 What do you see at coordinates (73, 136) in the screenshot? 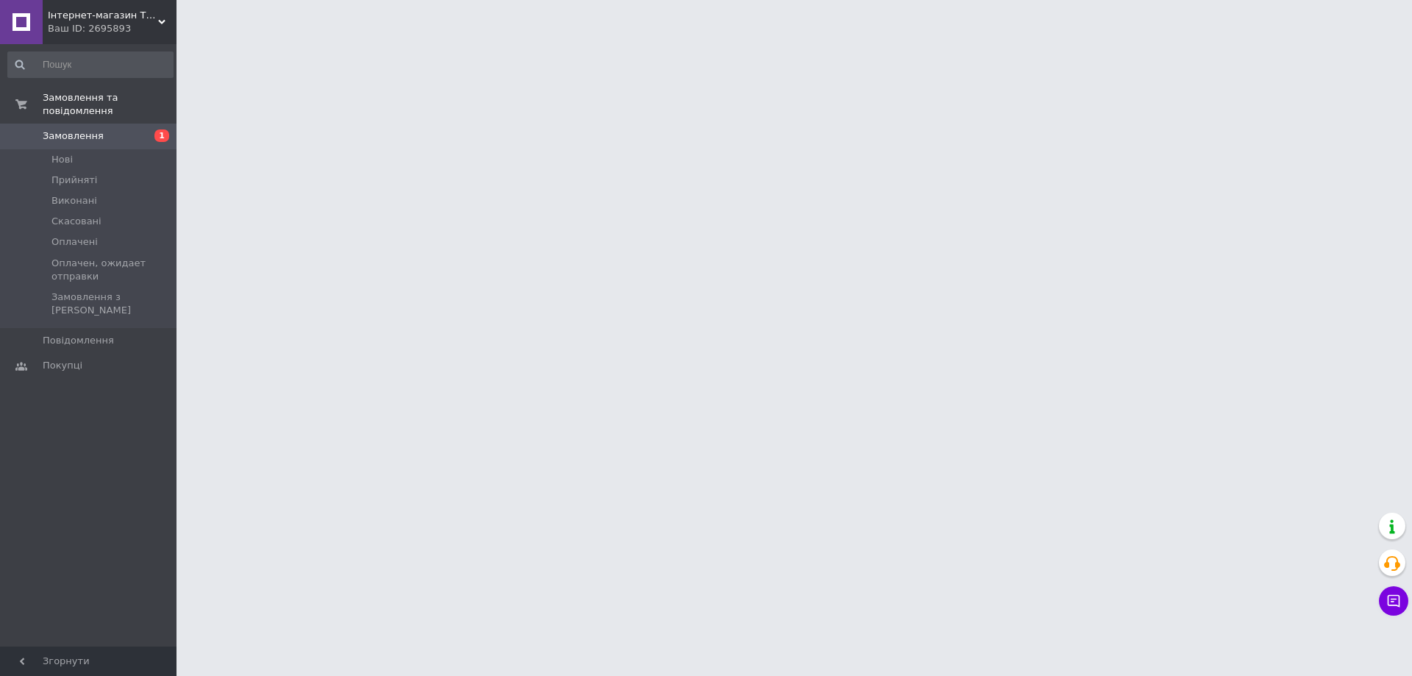
I see `span: Замовлення` at bounding box center [73, 136].